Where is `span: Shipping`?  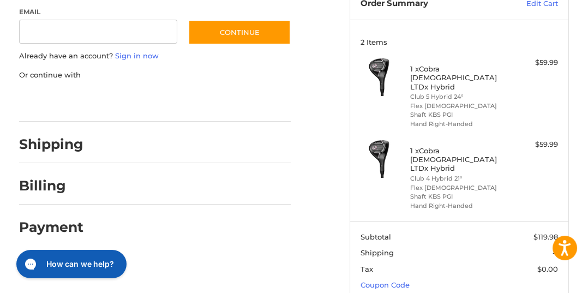
span: Shipping is located at coordinates (377, 252).